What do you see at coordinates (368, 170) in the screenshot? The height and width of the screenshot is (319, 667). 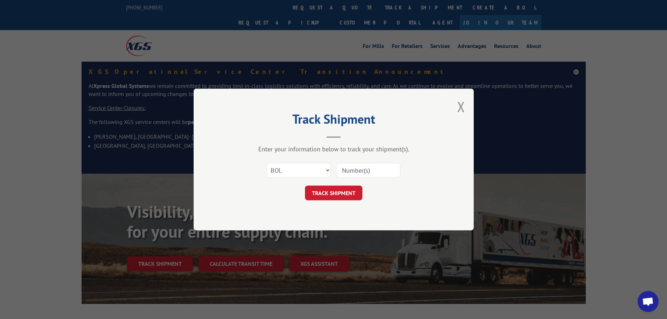 I see `input: Number(s)` at bounding box center [368, 170].